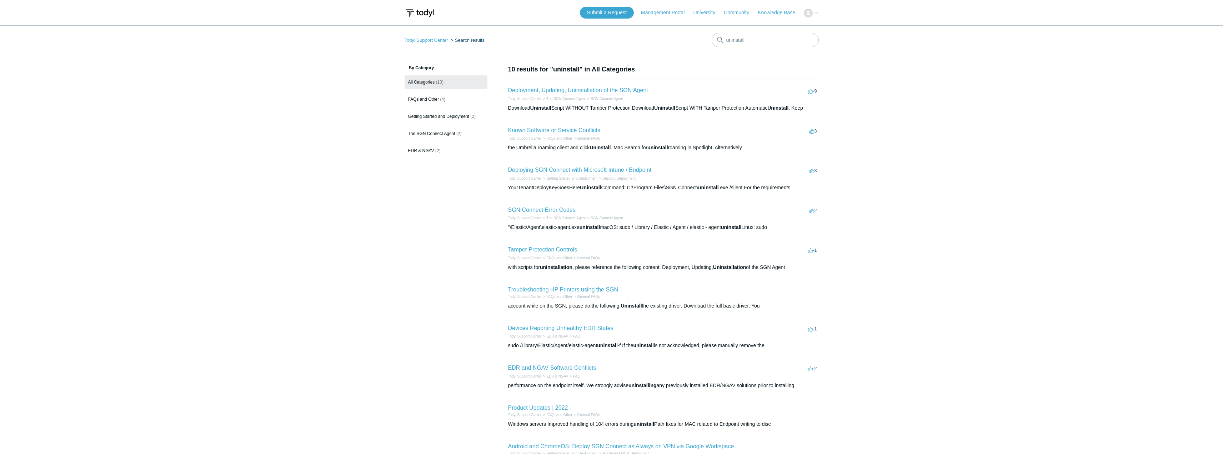  Describe the element at coordinates (440, 82) in the screenshot. I see `span: (10)` at that location.